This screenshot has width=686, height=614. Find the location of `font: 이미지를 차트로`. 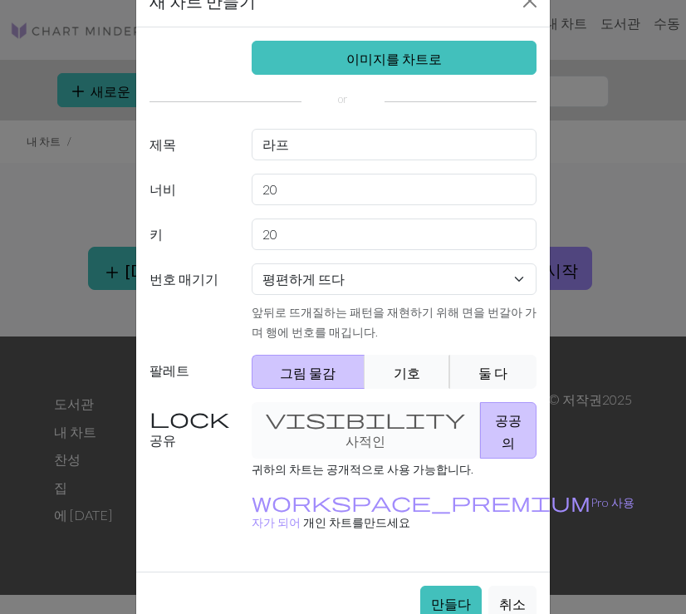

font: 이미지를 차트로 is located at coordinates (394, 58).